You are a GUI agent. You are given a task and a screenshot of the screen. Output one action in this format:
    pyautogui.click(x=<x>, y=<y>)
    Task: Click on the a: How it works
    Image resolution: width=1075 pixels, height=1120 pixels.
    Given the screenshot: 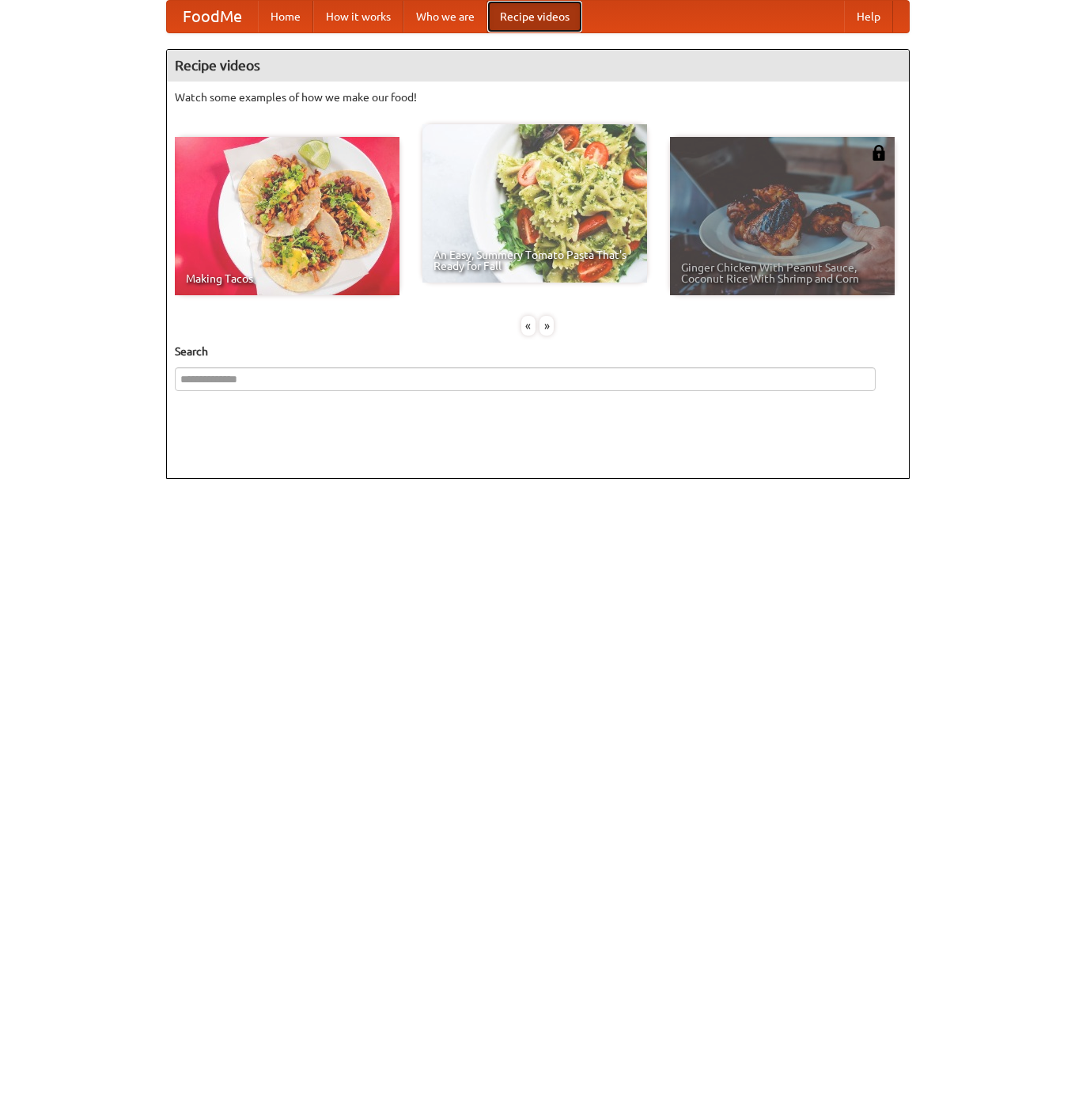 What is the action you would take?
    pyautogui.click(x=358, y=17)
    